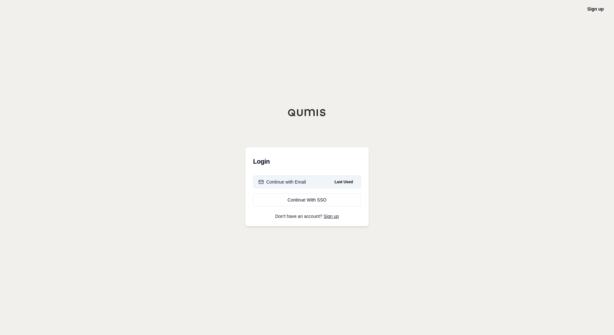 This screenshot has height=335, width=614. What do you see at coordinates (282, 182) in the screenshot?
I see `div: Continue with Email` at bounding box center [282, 182].